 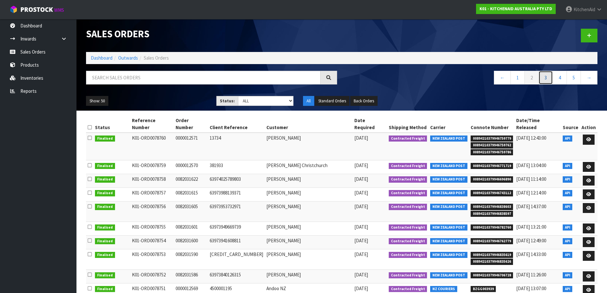 I want to click on th: Client Reference, so click(x=237, y=124).